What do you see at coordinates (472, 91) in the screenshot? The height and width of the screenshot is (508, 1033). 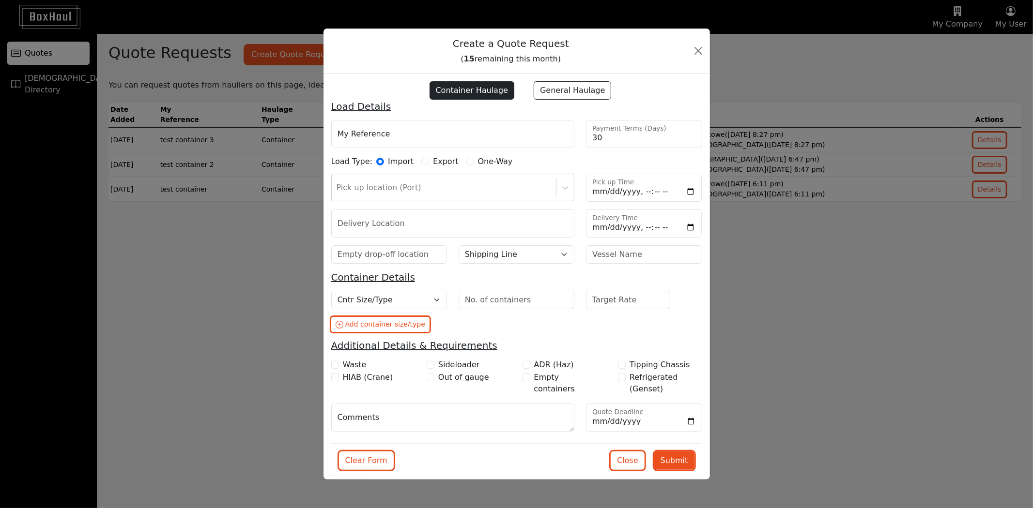 I see `label: Container Haulage` at bounding box center [472, 91].